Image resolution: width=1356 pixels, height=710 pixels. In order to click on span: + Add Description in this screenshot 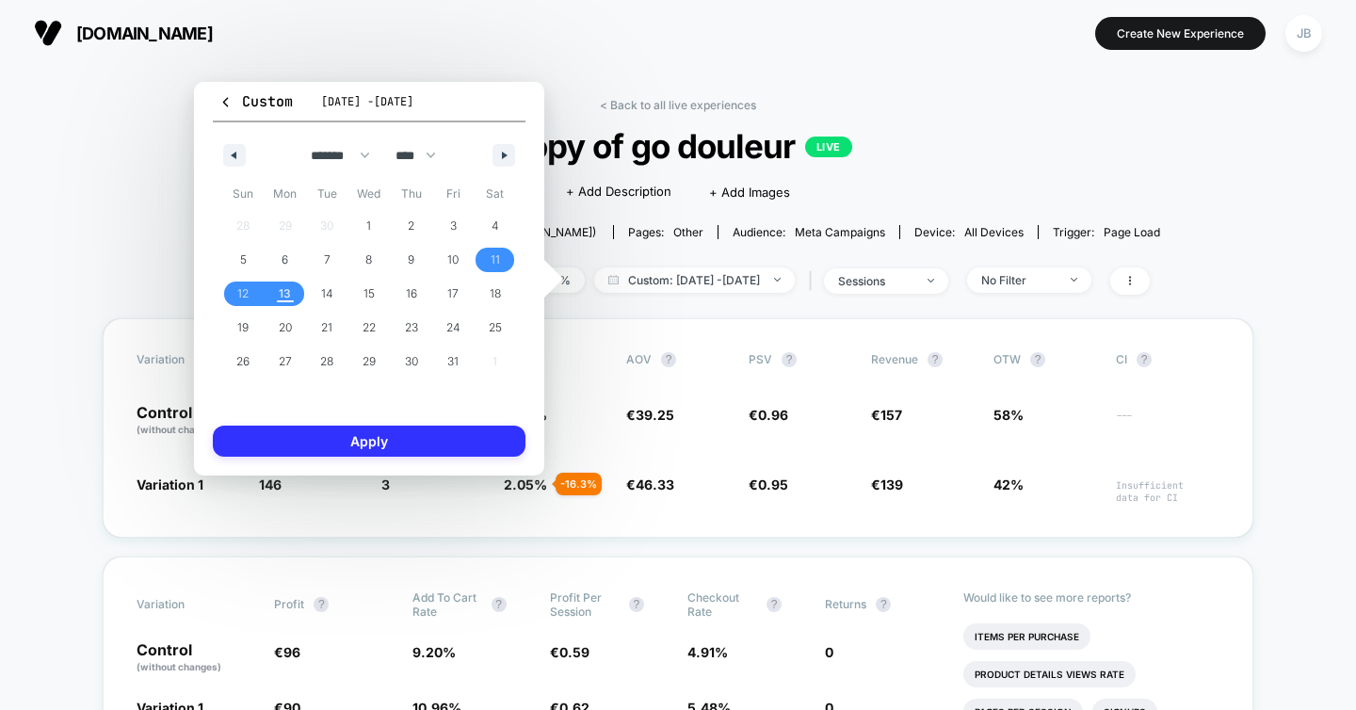, I will do `click(619, 192)`.